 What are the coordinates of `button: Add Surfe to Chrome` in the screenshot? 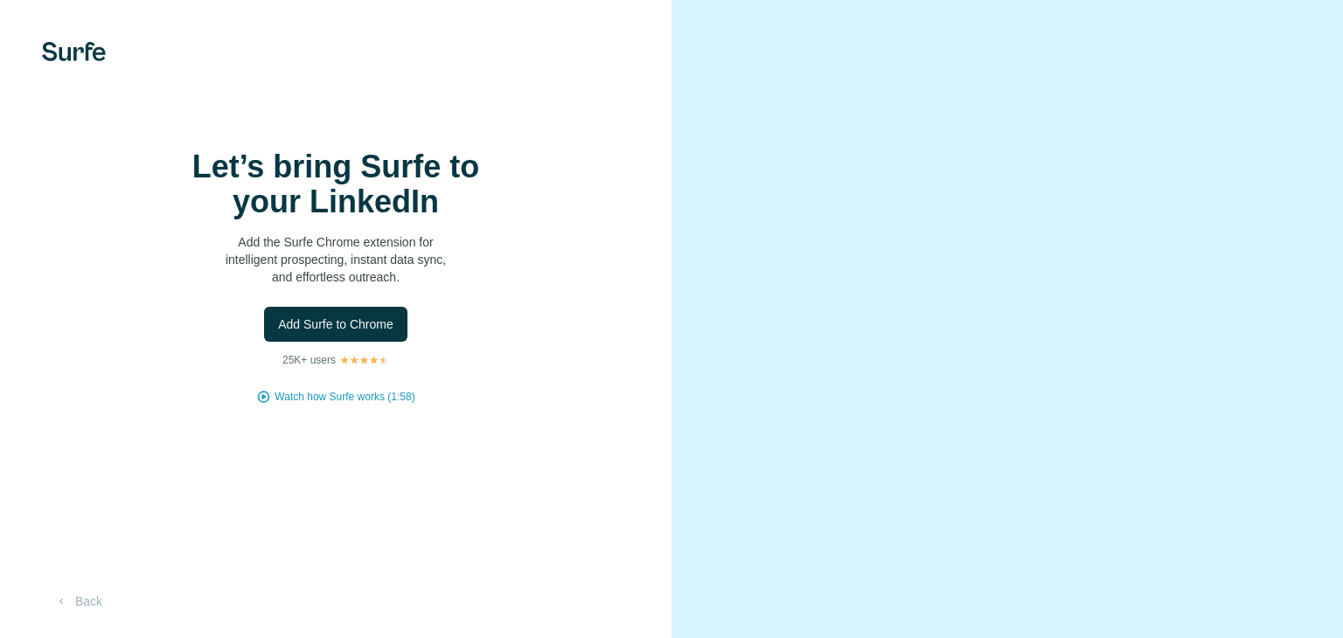 It's located at (336, 324).